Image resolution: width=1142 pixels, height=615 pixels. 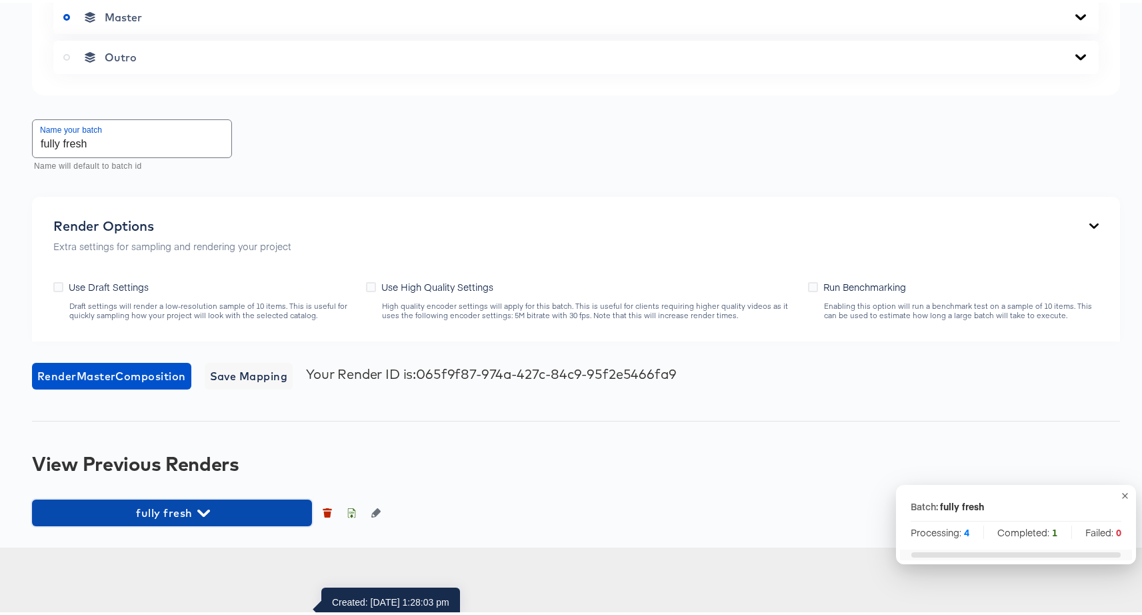 I want to click on p: Batch:, so click(x=924, y=503).